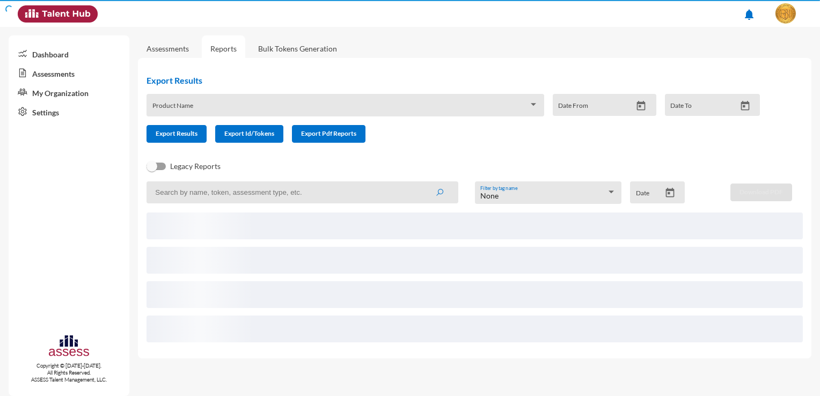  Describe the element at coordinates (297, 48) in the screenshot. I see `a: Bulk Tokens Generation` at that location.